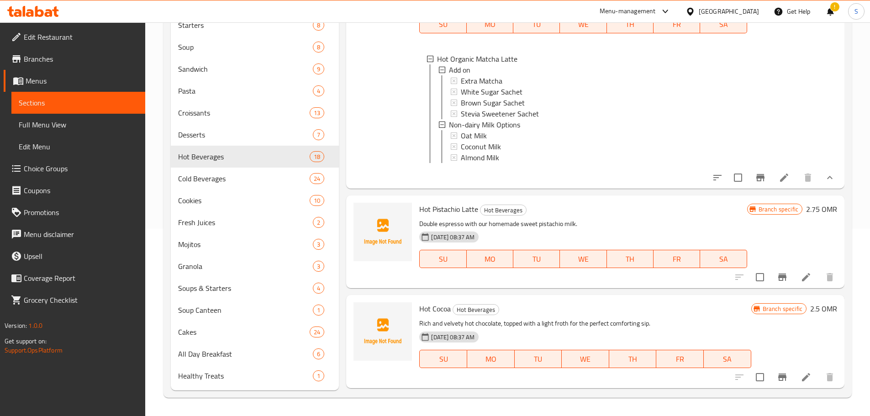  I want to click on span: Hot Organic Matcha Latte, so click(477, 59).